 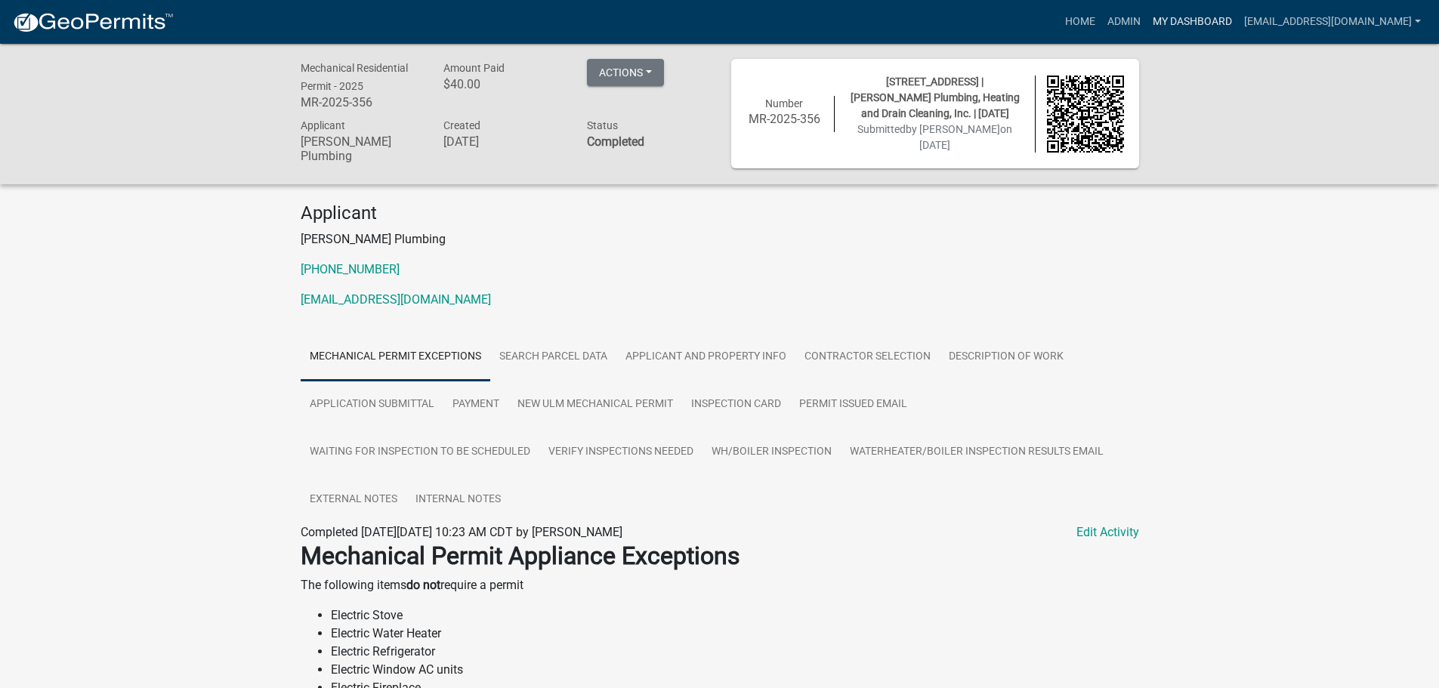 What do you see at coordinates (720, 585) in the screenshot?
I see `p: The following items require a permit` at bounding box center [720, 585].